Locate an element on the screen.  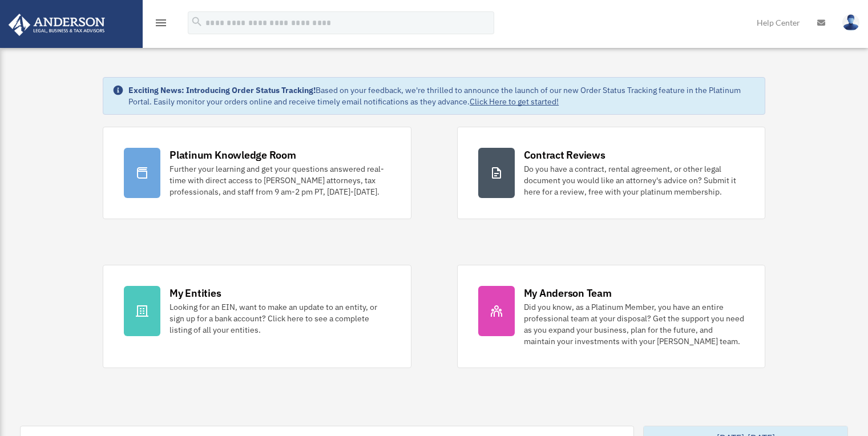
div: Further your learning and get your questions answered real-time with direct access to [PERSON_NAM... is located at coordinates (280, 180).